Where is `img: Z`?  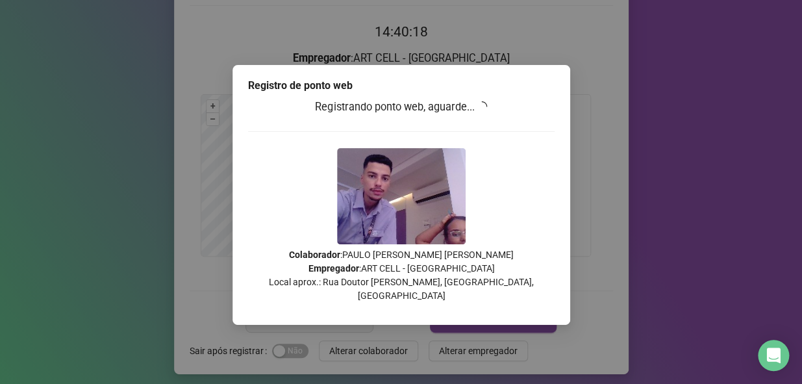 img: Z is located at coordinates (402, 196).